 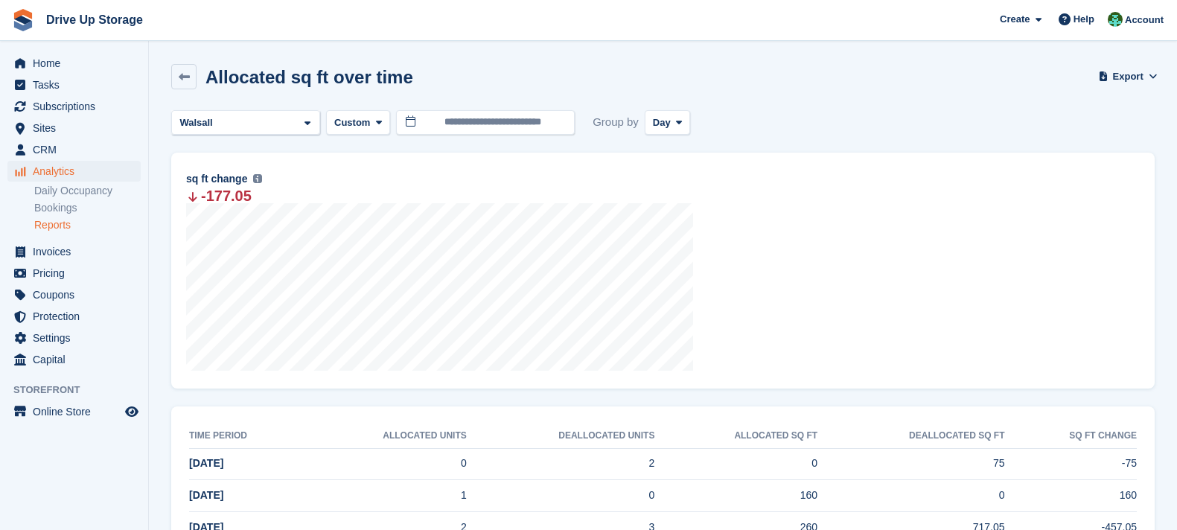 What do you see at coordinates (910, 436) in the screenshot?
I see `th: Deallocated sq ft` at bounding box center [910, 436].